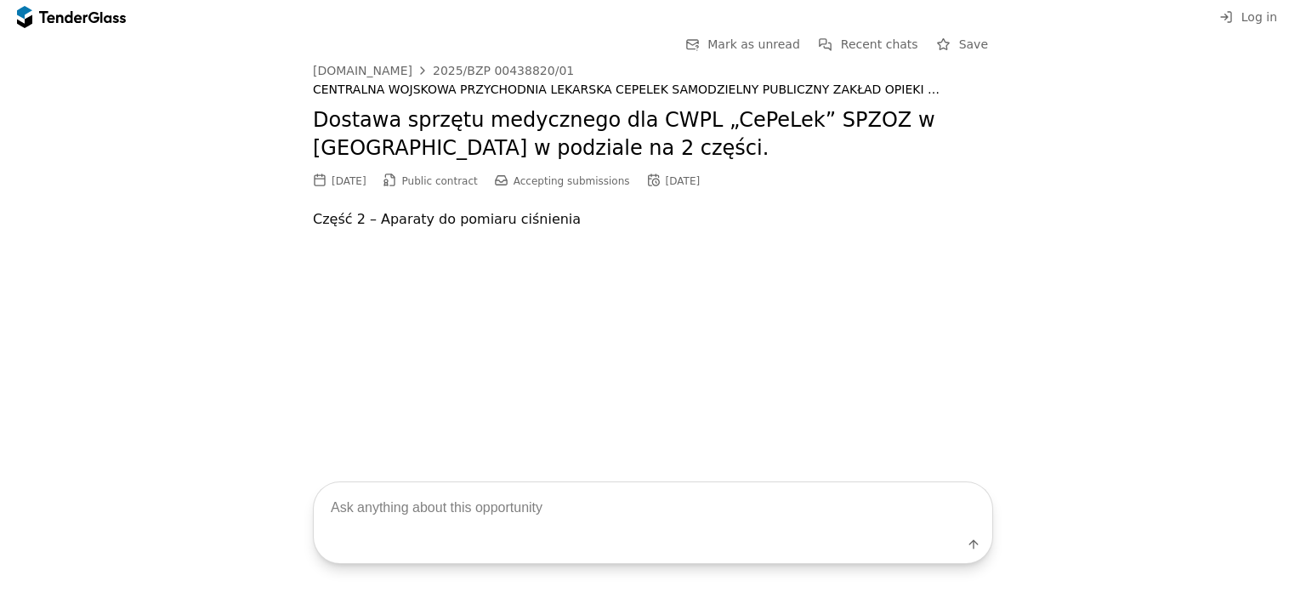 This screenshot has height=598, width=1306. What do you see at coordinates (1259, 17) in the screenshot?
I see `span: Log in` at bounding box center [1259, 17].